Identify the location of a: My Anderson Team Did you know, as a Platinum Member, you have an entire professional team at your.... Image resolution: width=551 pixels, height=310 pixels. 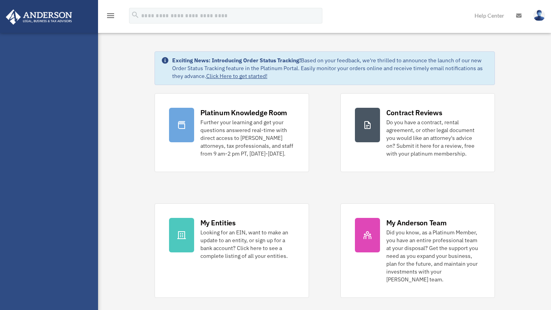
(417, 250).